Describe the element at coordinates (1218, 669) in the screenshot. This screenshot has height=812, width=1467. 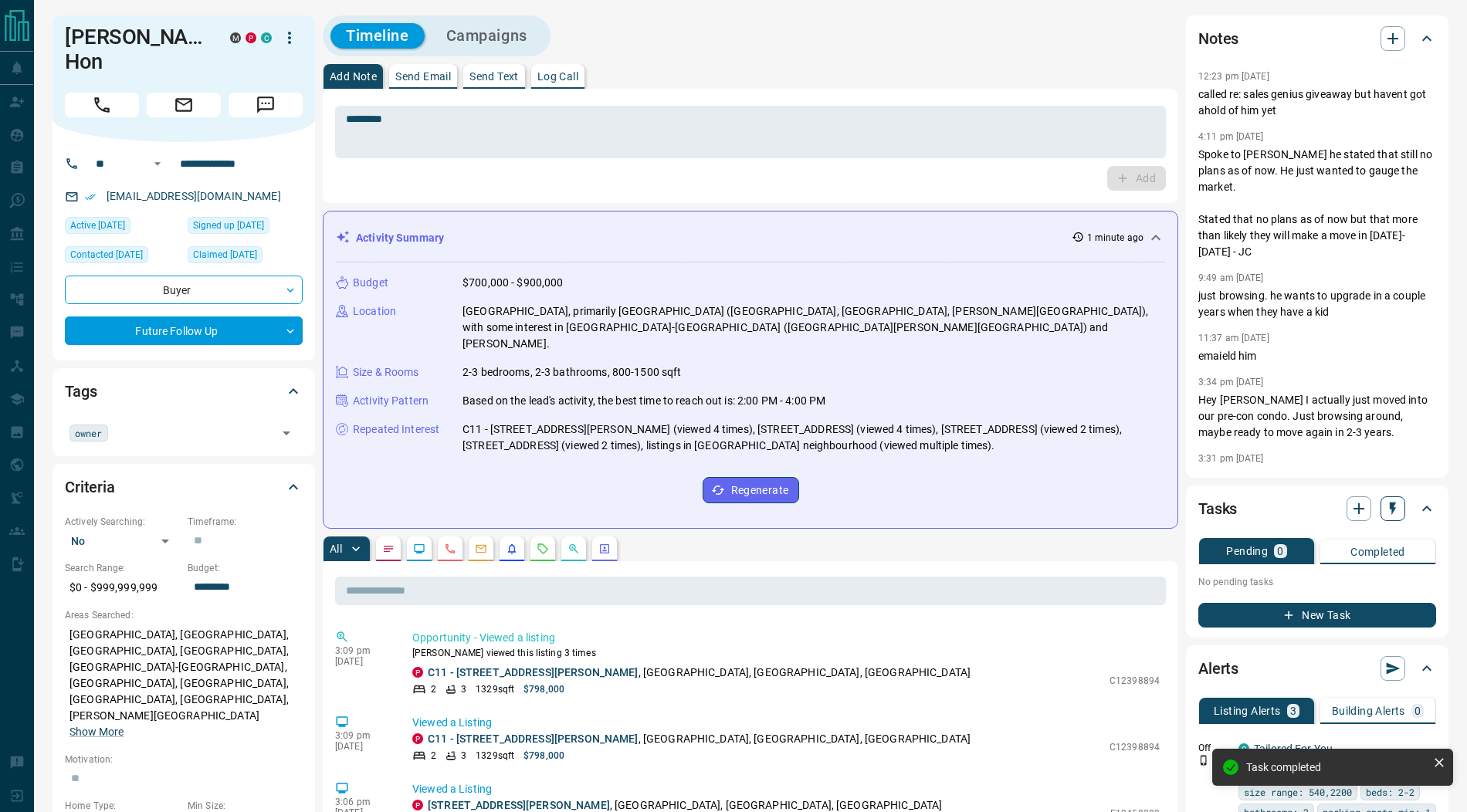
I see `h2: Alerts` at that location.